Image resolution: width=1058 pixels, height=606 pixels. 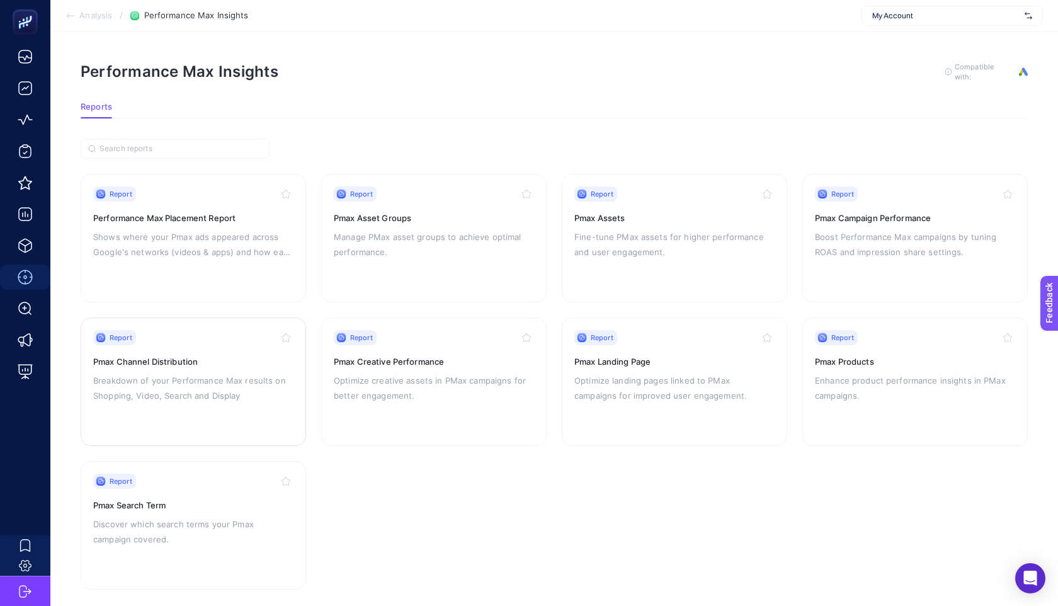 I want to click on p: Discover which search terms your Pmax campaign covered., so click(x=193, y=532).